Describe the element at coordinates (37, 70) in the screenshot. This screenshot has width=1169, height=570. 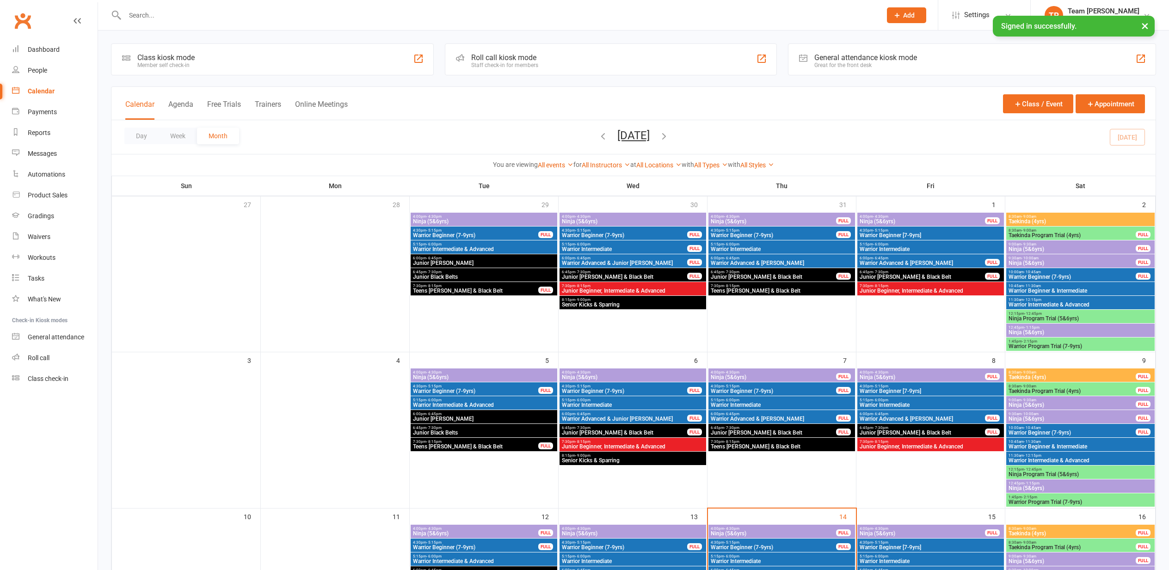
I see `div: People` at that location.